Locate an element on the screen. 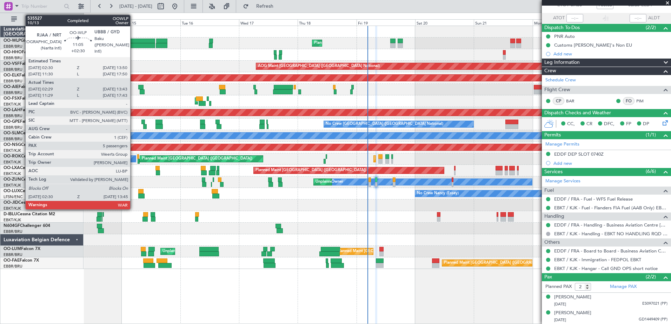 The width and height of the screenshot is (671, 324). span: DP is located at coordinates (646, 124).